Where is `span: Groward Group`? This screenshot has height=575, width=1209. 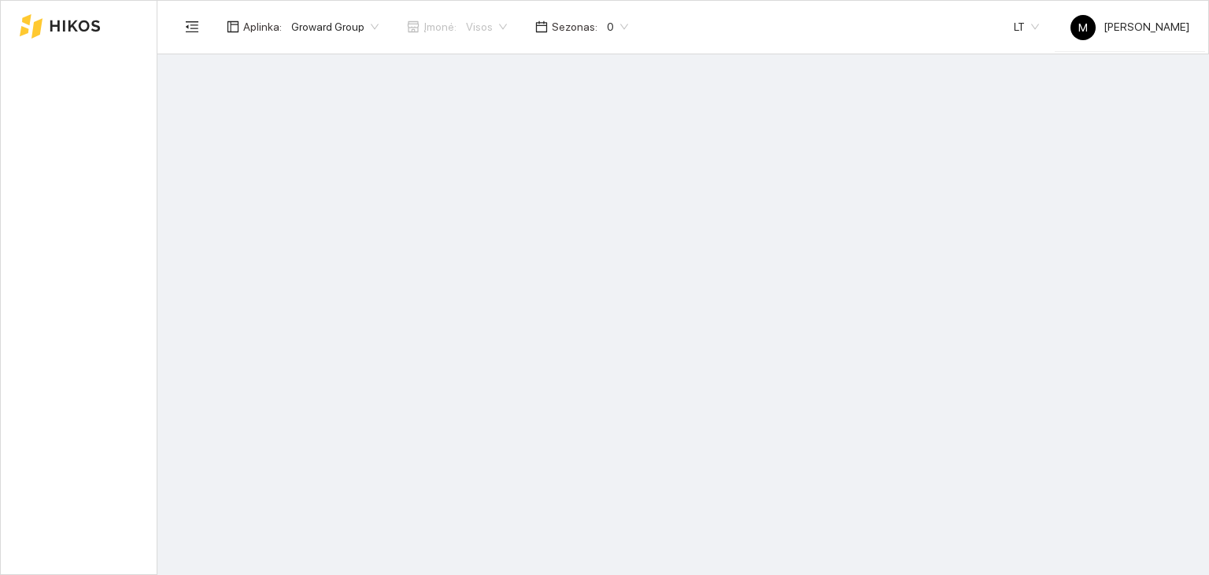 span: Groward Group is located at coordinates (335, 27).